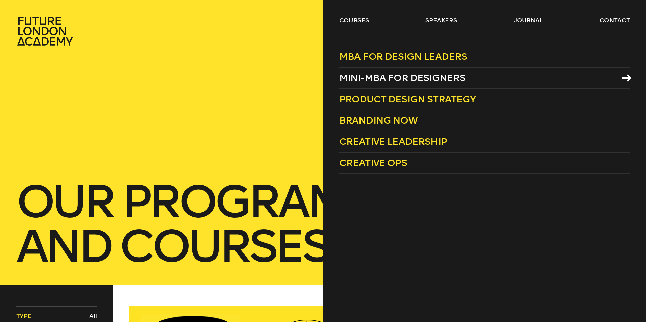 This screenshot has width=646, height=322. I want to click on span: Branding Now, so click(378, 120).